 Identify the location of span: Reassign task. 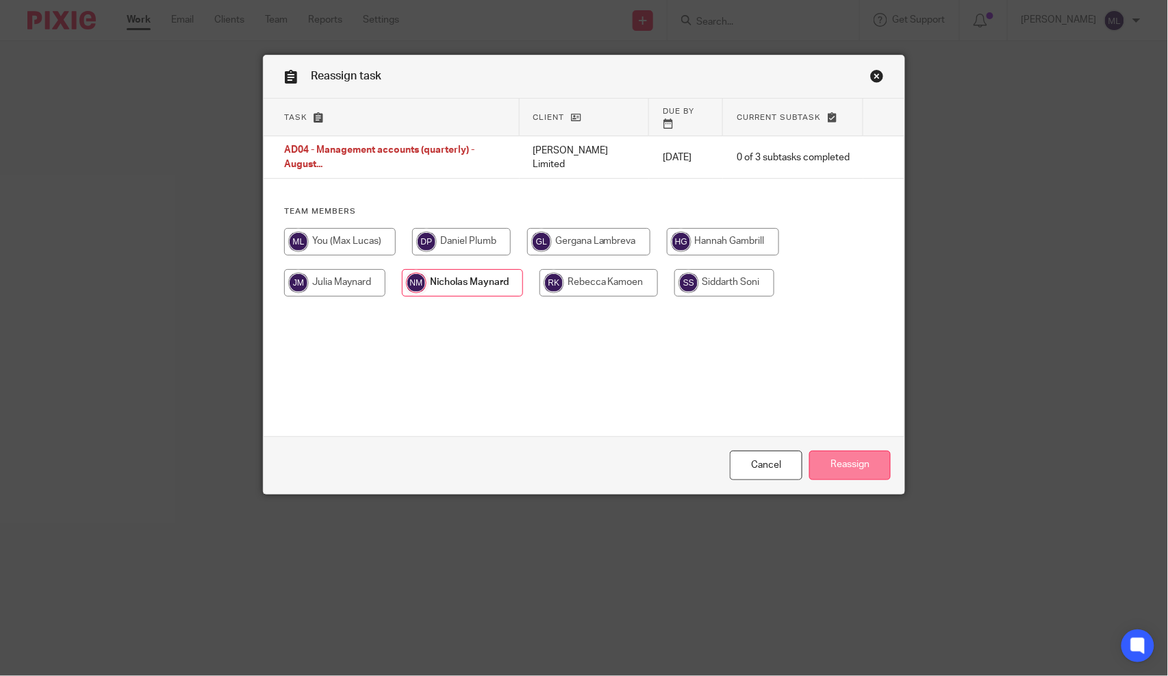
(346, 76).